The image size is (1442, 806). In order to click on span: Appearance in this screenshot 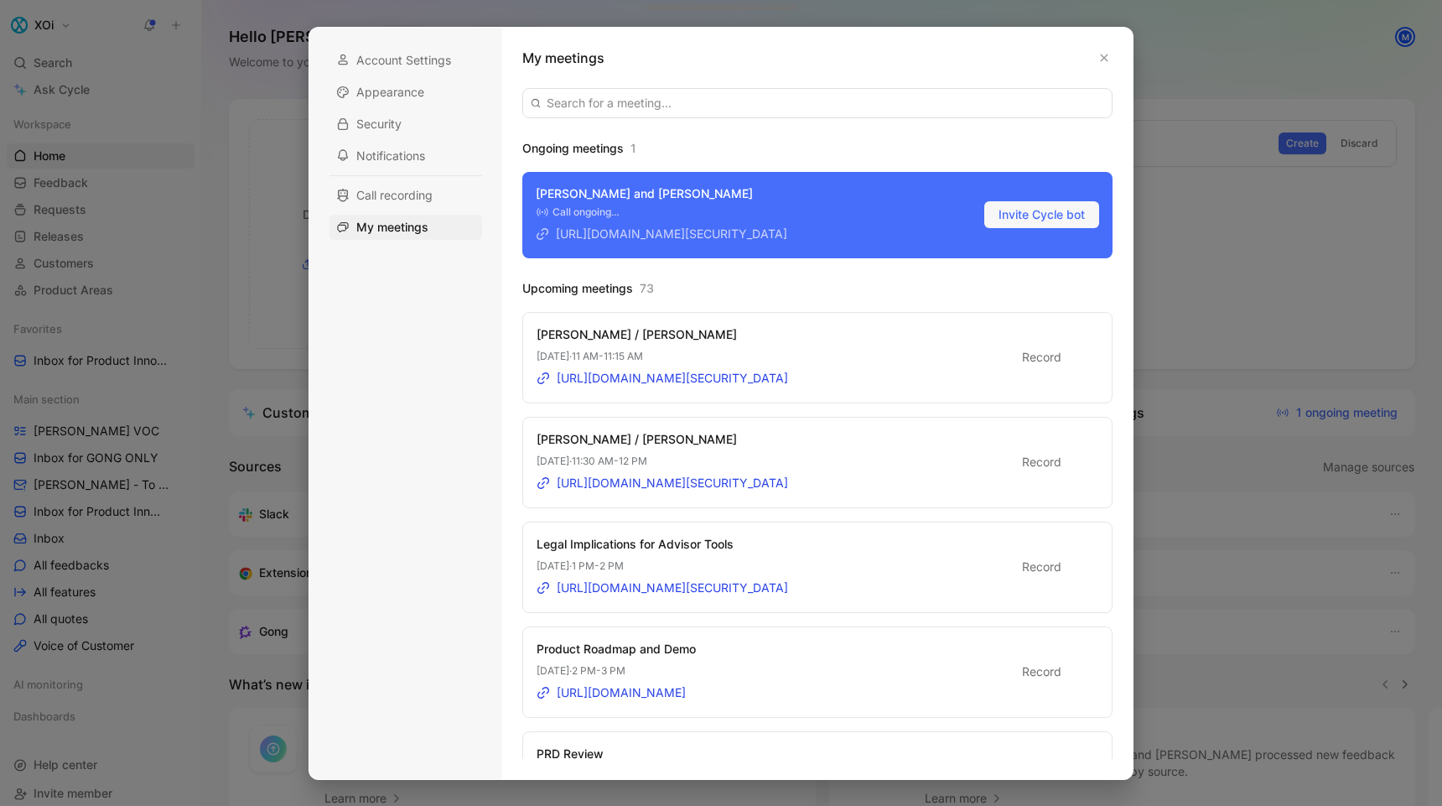, I will do `click(390, 92)`.